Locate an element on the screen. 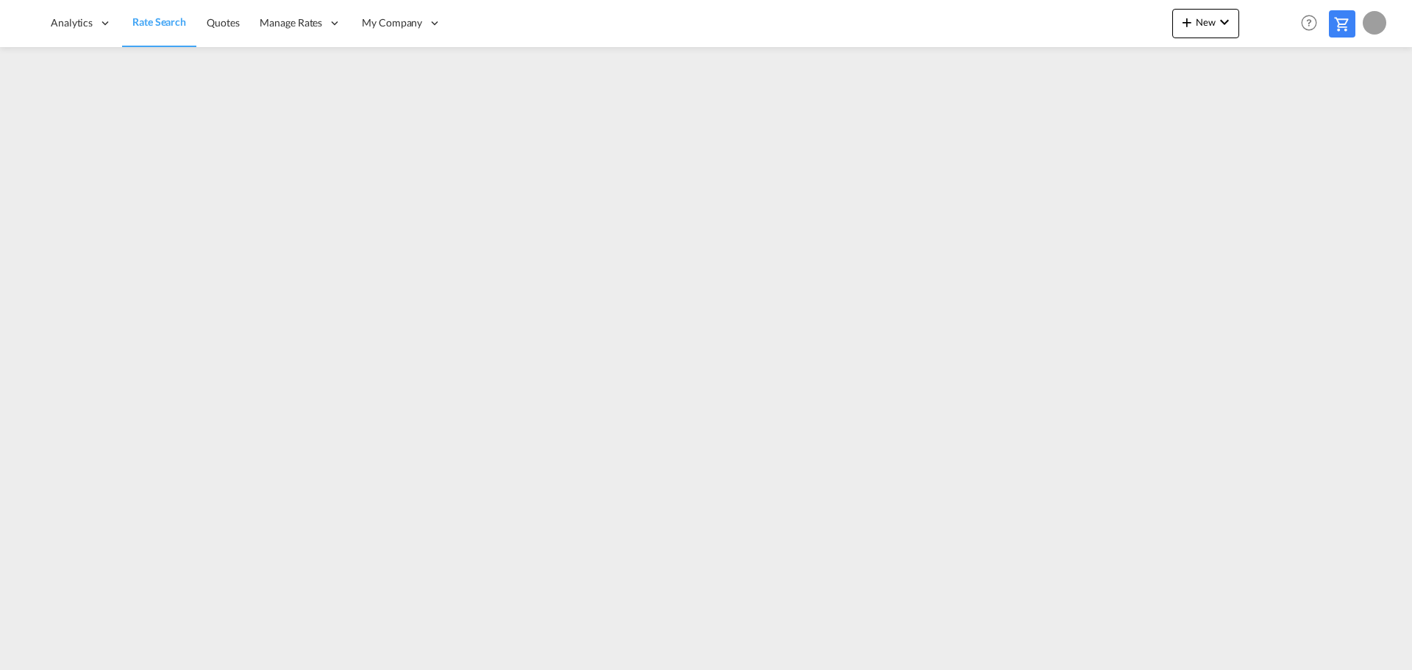 The width and height of the screenshot is (1412, 670). span: Manage Rates is located at coordinates (291, 23).